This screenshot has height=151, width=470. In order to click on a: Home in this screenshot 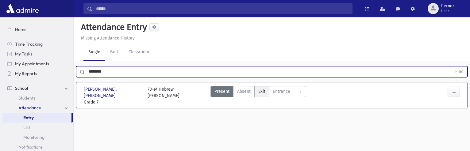, I will do `click(38, 29)`.